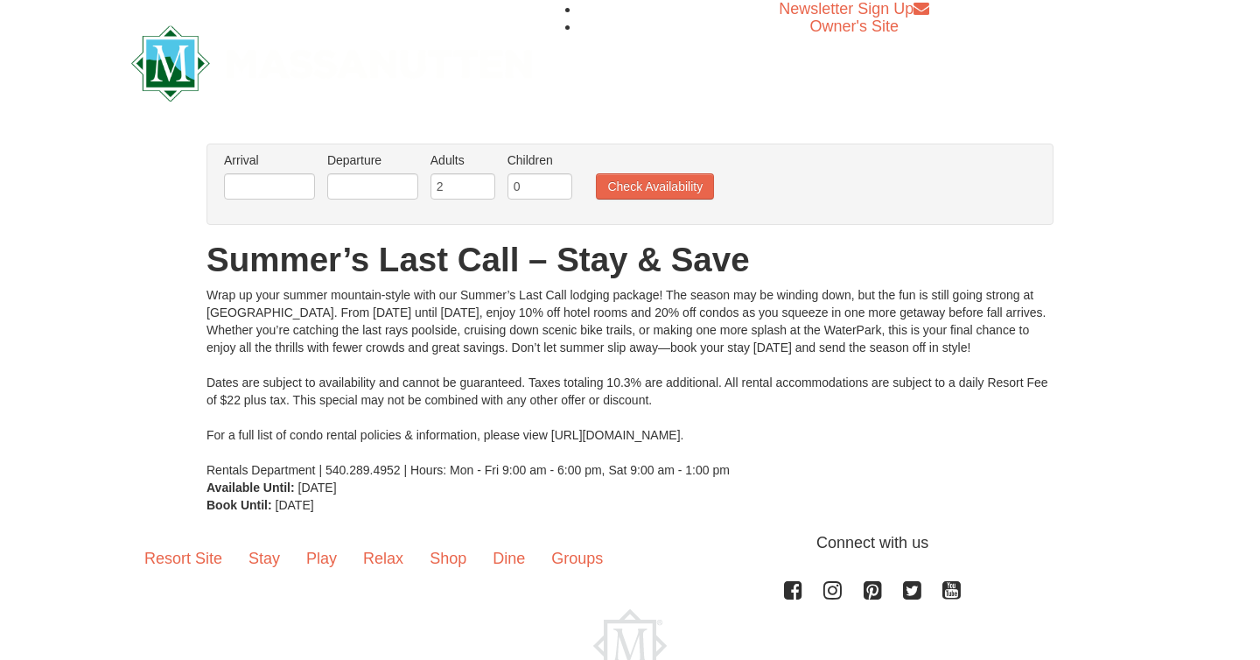  Describe the element at coordinates (332, 60) in the screenshot. I see `a: Massanutten Resort` at that location.